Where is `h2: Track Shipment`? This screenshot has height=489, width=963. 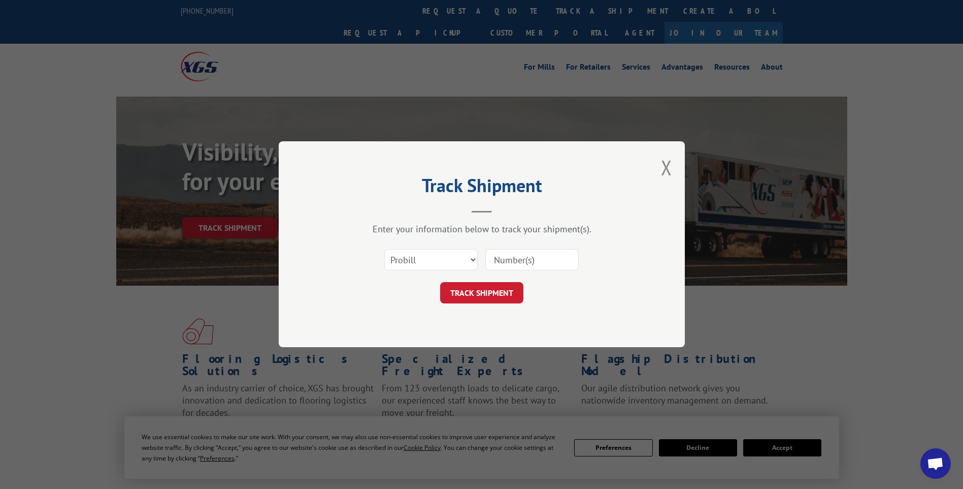
h2: Track Shipment is located at coordinates (482, 188).